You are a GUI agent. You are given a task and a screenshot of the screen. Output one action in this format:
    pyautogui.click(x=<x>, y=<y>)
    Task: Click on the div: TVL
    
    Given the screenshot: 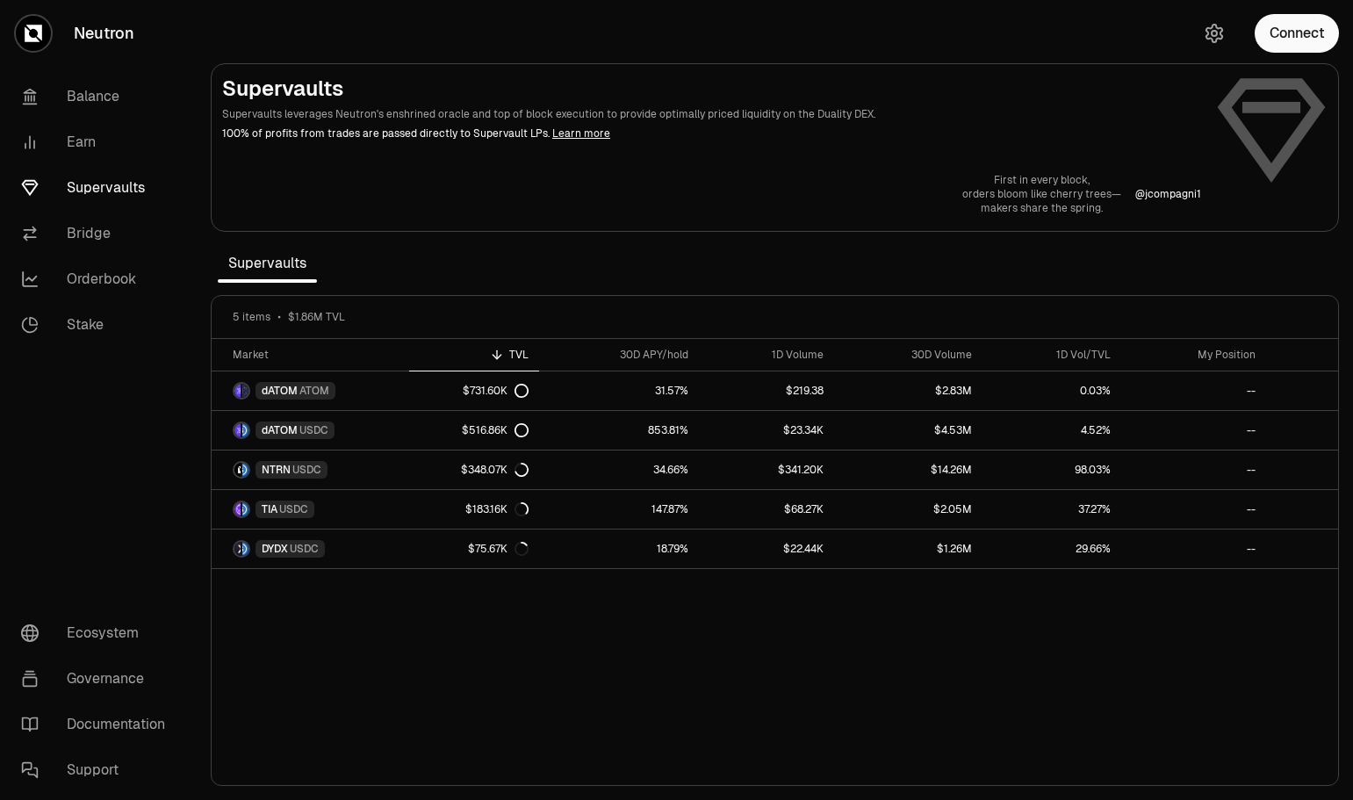 What is the action you would take?
    pyautogui.click(x=474, y=355)
    